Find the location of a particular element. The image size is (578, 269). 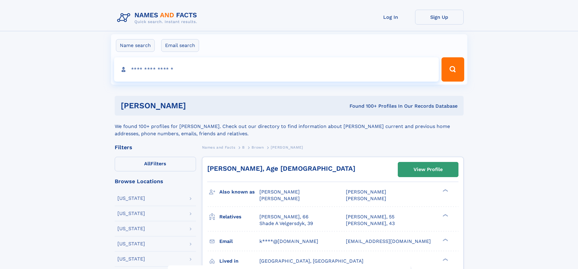

div: View Profile is located at coordinates (428, 170).